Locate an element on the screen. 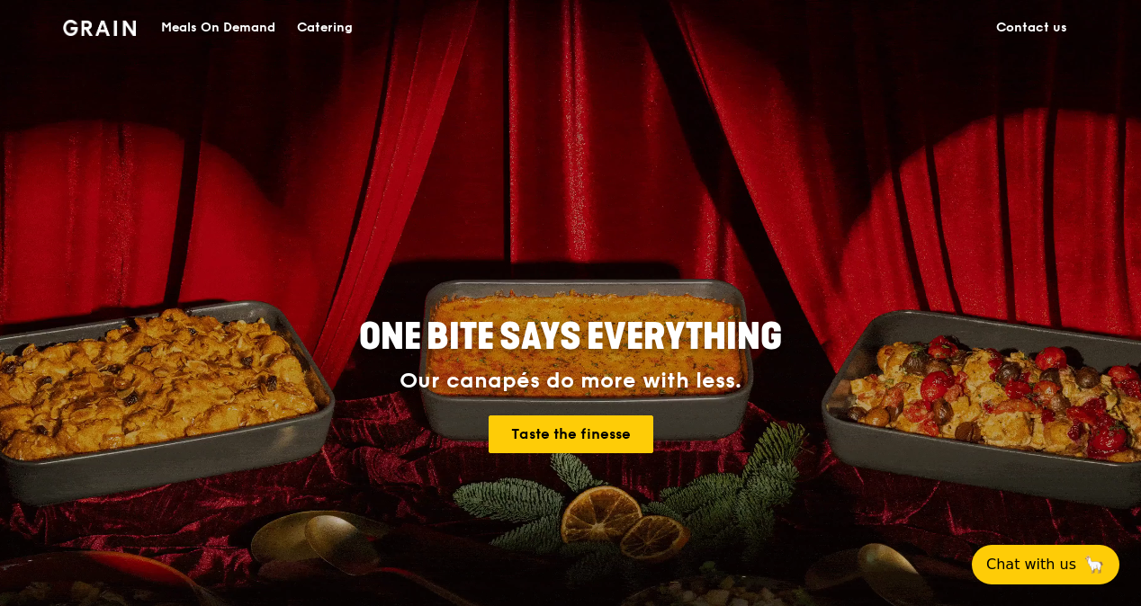  div: Our canapés do more with less. is located at coordinates (570, 381).